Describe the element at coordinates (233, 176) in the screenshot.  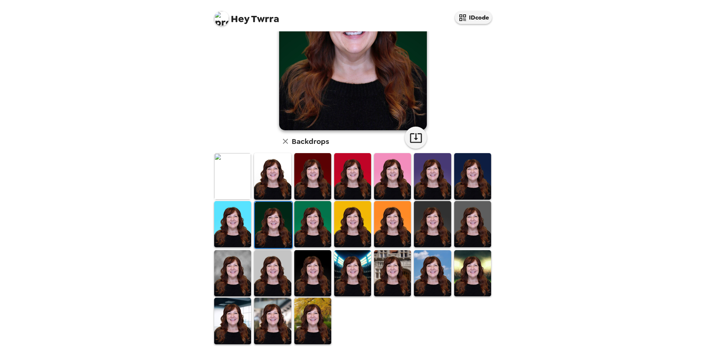
I see `img: Original` at that location.